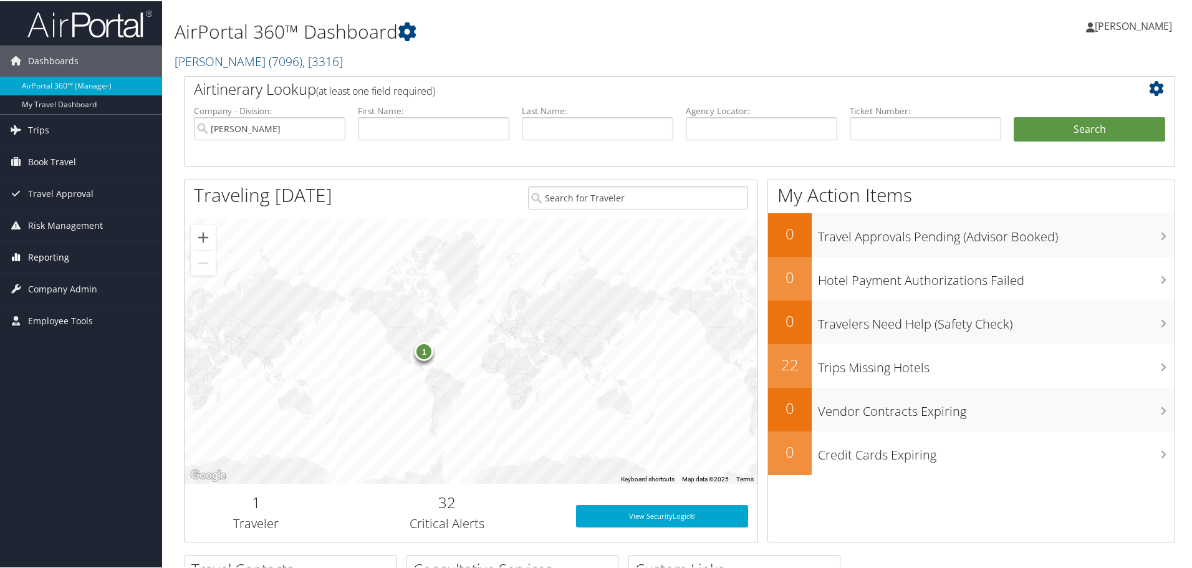 This screenshot has width=1192, height=568. What do you see at coordinates (511, 31) in the screenshot?
I see `h1: AirPortal 360™ Dashboard` at bounding box center [511, 31].